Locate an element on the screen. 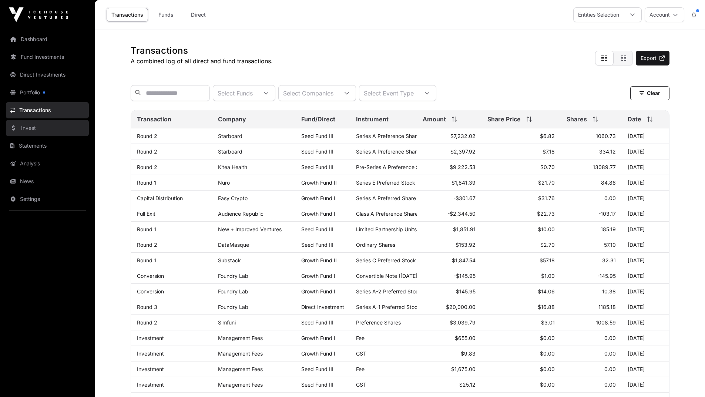 This screenshot has width=705, height=397. span: 1185.18 is located at coordinates (607, 307).